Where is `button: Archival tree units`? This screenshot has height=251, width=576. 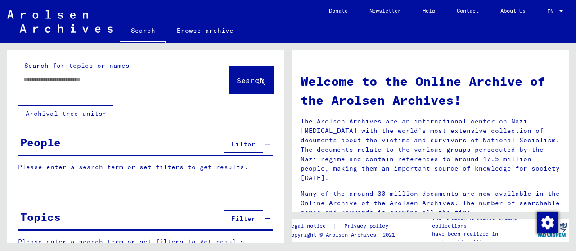 button: Archival tree units is located at coordinates (66, 114).